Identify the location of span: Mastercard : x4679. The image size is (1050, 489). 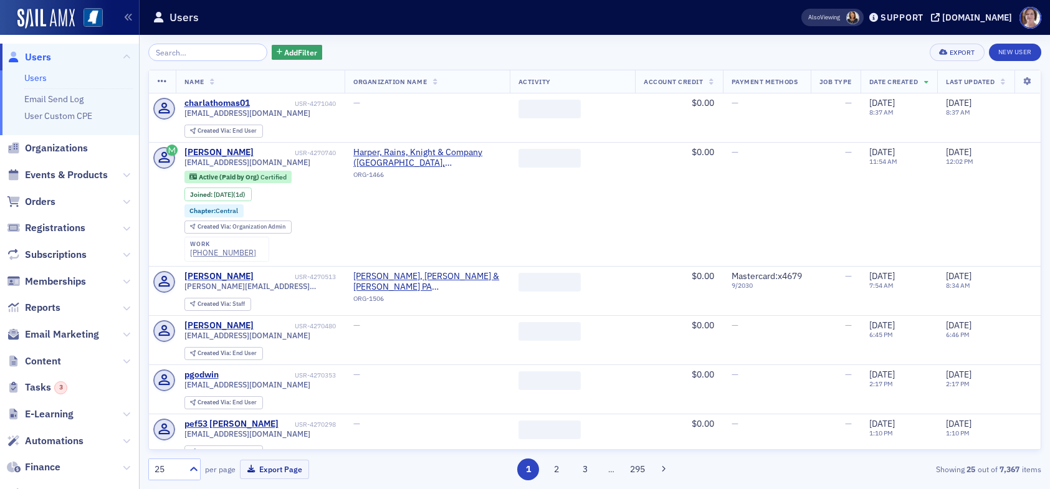
(767, 276).